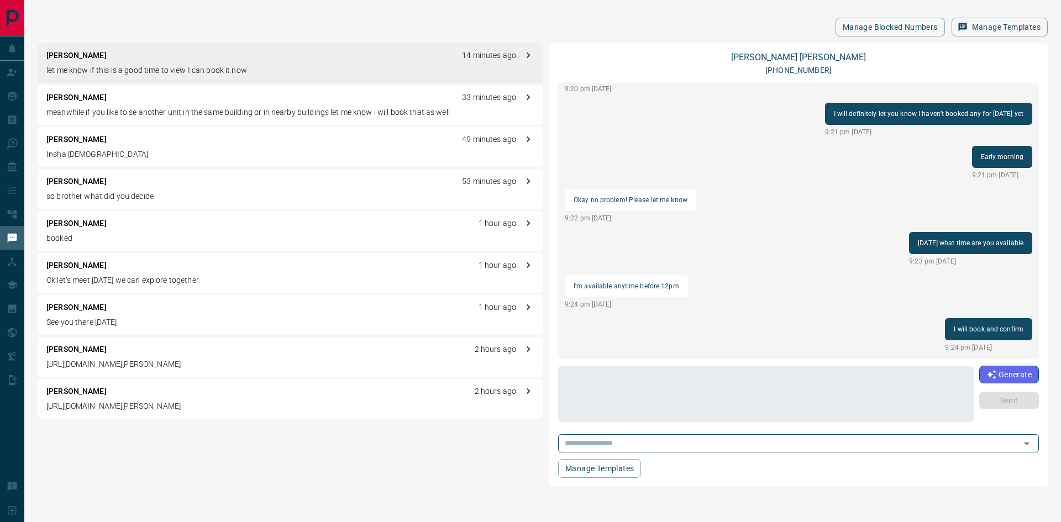  I want to click on p: 14 minutes ago, so click(489, 55).